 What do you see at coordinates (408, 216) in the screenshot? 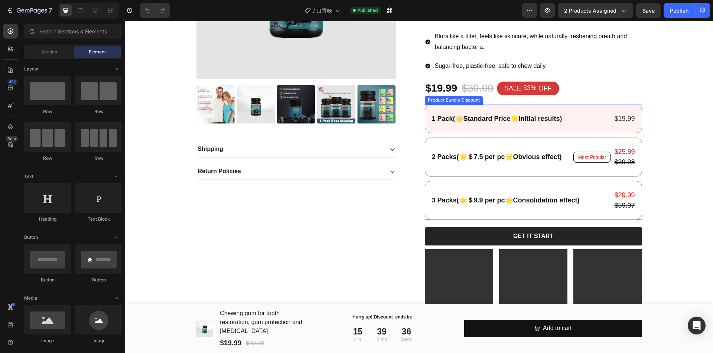
I see `div: GET IT START` at bounding box center [408, 216].